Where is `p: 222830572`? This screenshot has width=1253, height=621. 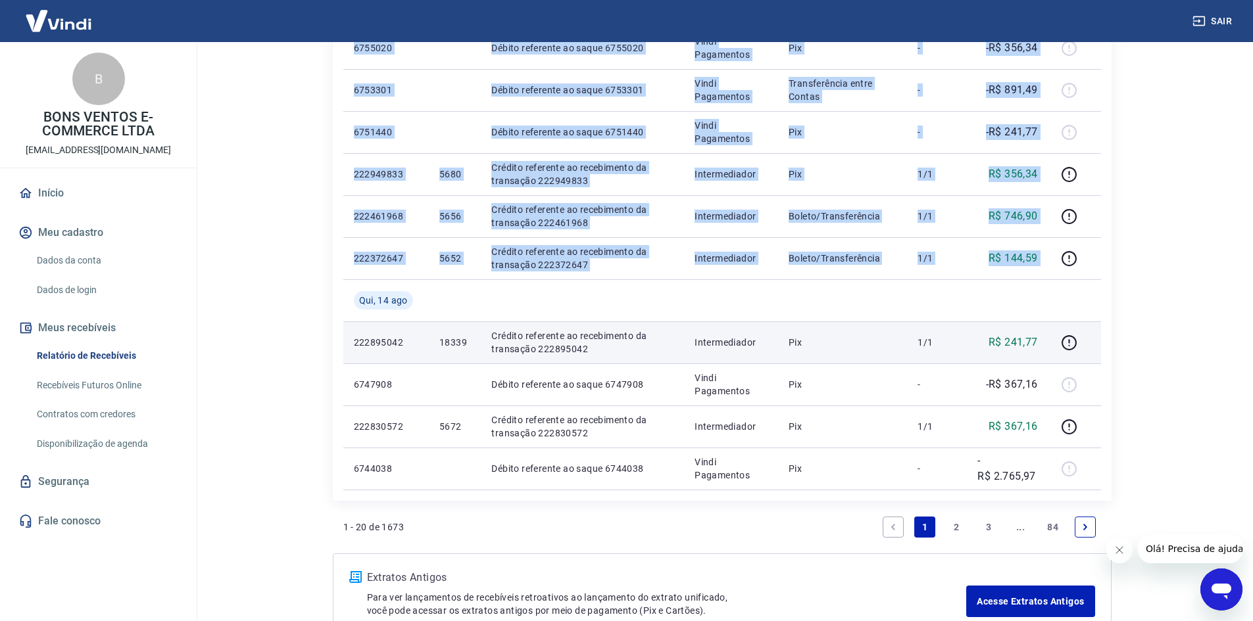 p: 222830572 is located at coordinates (386, 427).